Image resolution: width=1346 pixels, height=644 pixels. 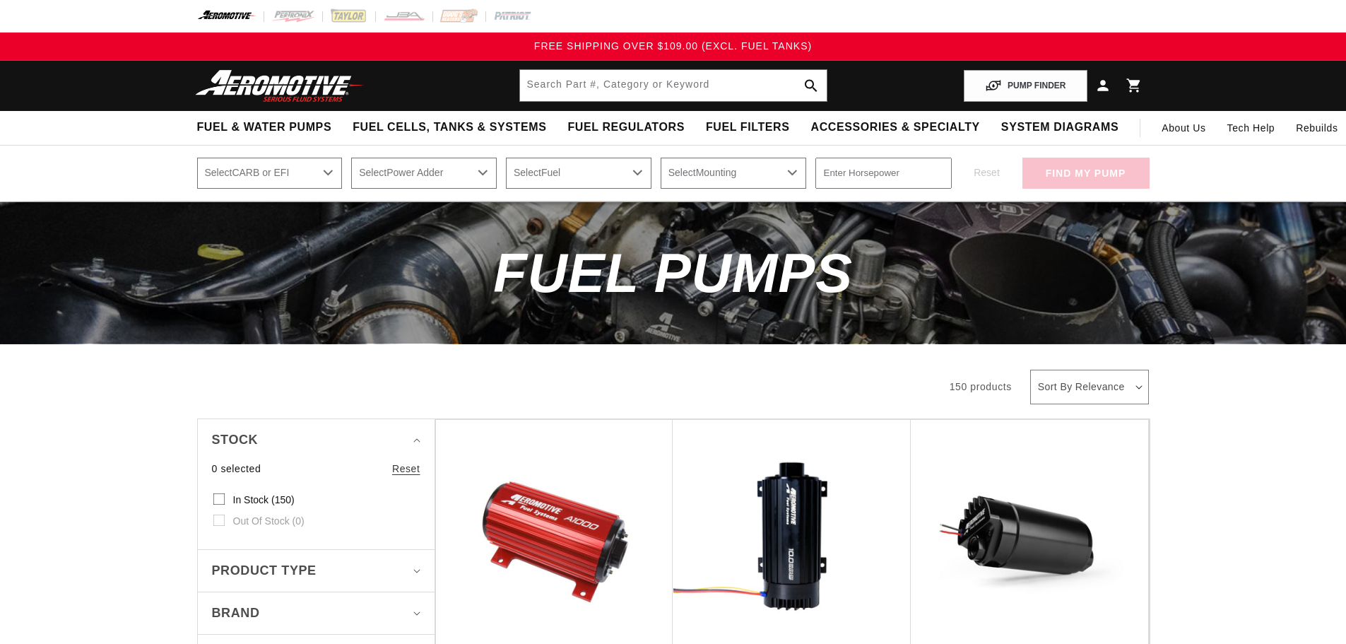 What do you see at coordinates (316, 439) in the screenshot?
I see `summary: Stock (0 selected)` at bounding box center [316, 439].